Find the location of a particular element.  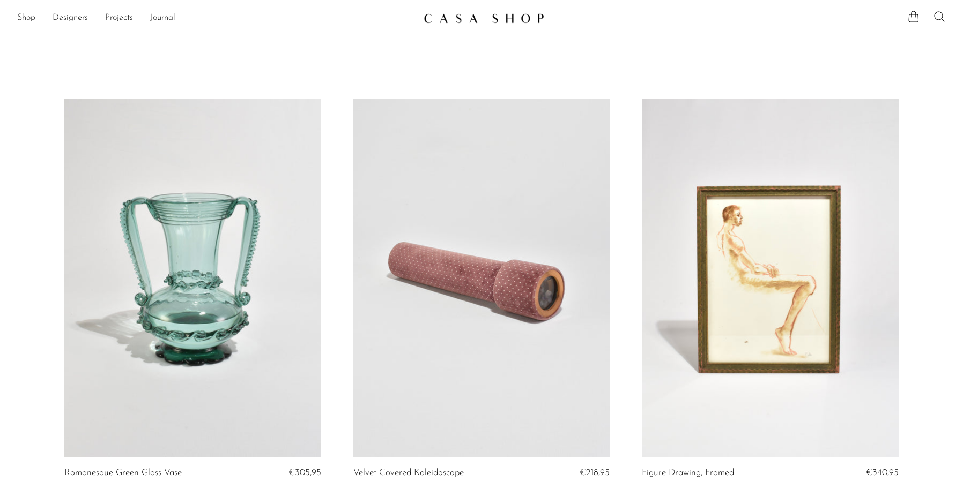

a: Figure Drawing, Framed is located at coordinates (688, 473).